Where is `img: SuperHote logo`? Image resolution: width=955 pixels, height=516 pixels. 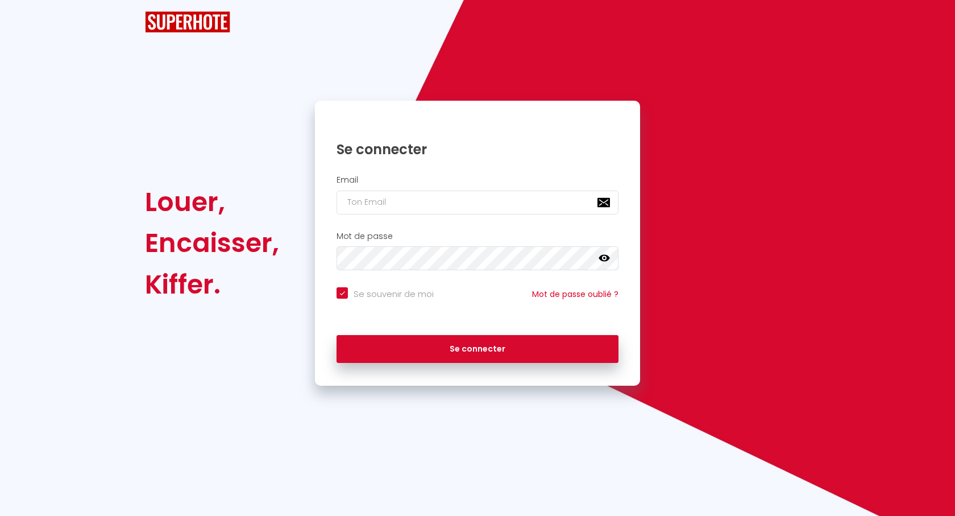 img: SuperHote logo is located at coordinates (188, 22).